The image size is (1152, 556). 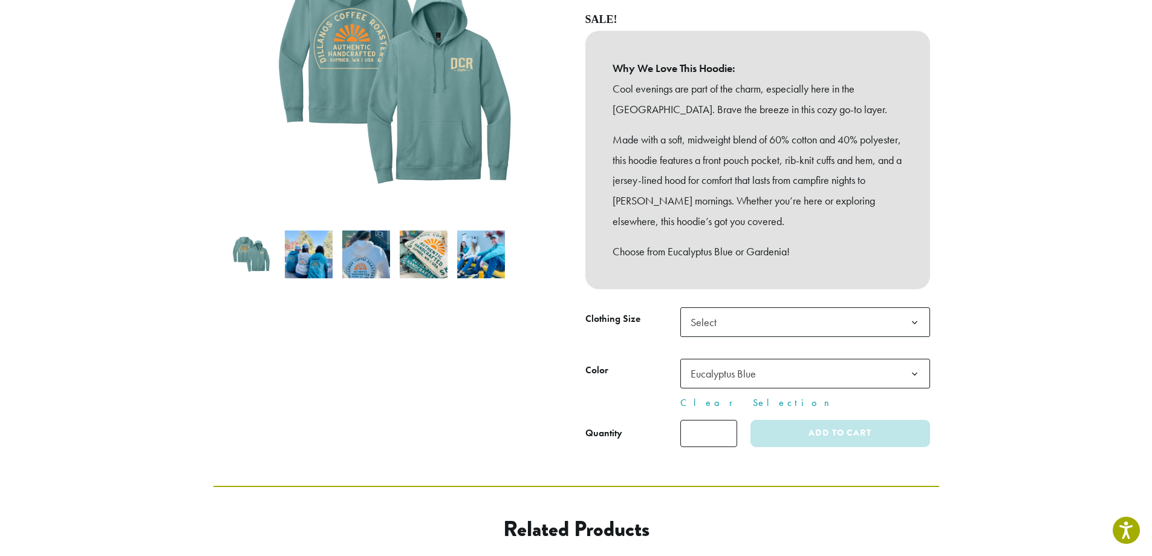 What do you see at coordinates (308, 254) in the screenshot?
I see `img: Golden Hour Hoodies - Image 2` at bounding box center [308, 254].